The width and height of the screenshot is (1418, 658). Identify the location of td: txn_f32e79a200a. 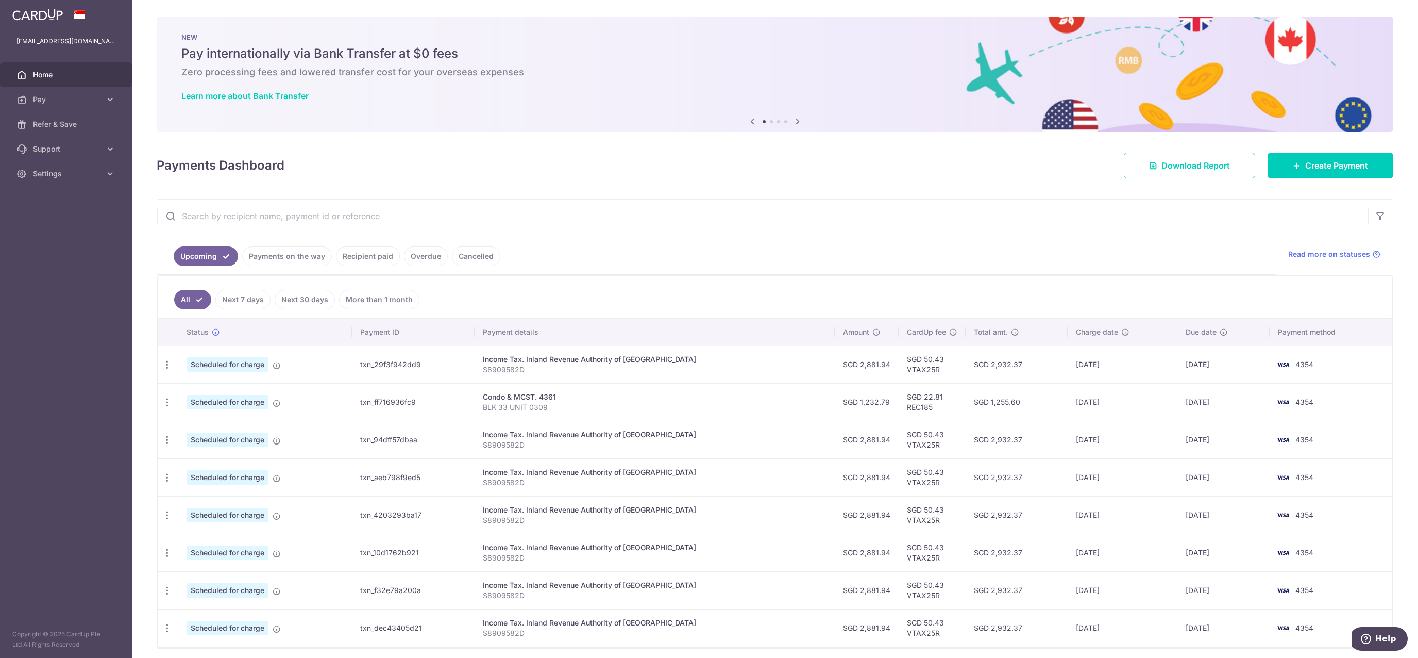
(413, 590).